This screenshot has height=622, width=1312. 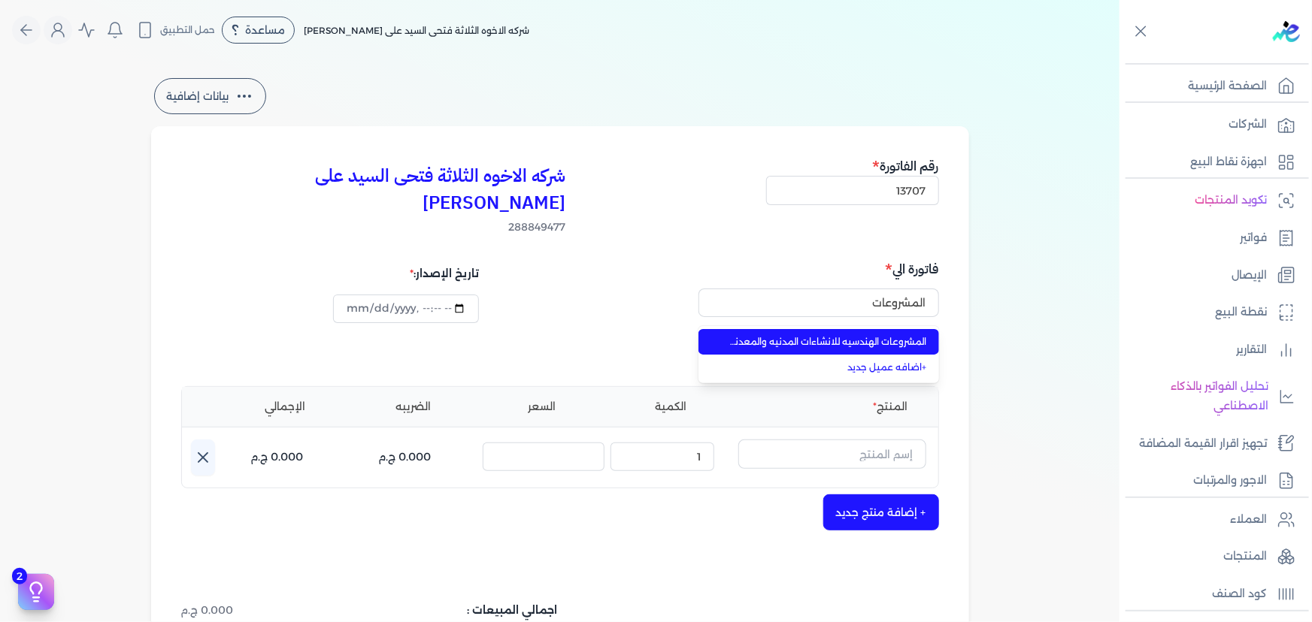 I want to click on a: المنتجات, so click(x=1211, y=557).